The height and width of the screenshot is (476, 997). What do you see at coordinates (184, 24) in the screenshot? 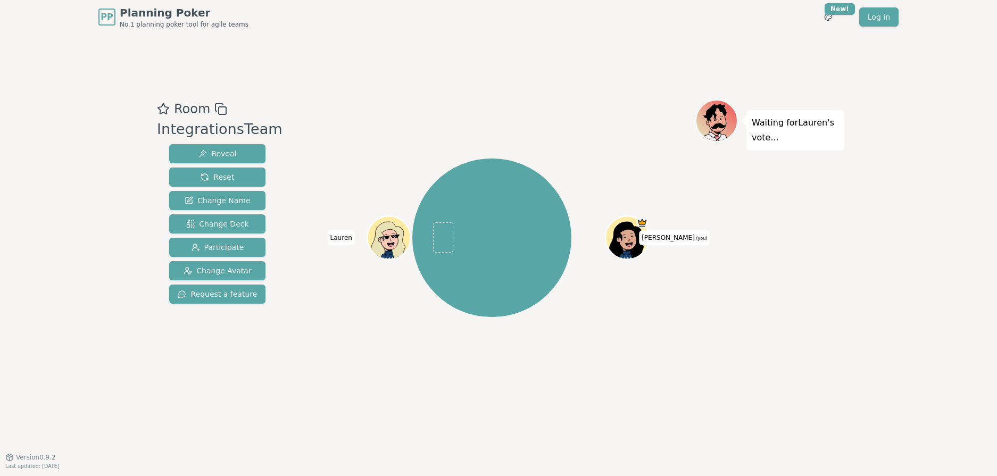
I see `span: No.1 planning poker tool for agile teams` at bounding box center [184, 24].